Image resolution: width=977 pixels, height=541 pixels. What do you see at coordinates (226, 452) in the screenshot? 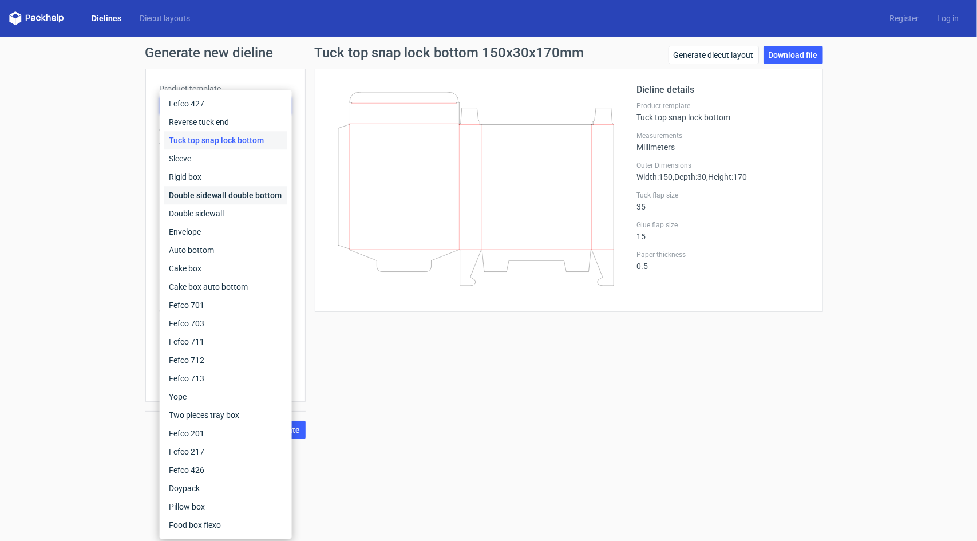
I see `div: Fefco 217` at bounding box center [226, 452].